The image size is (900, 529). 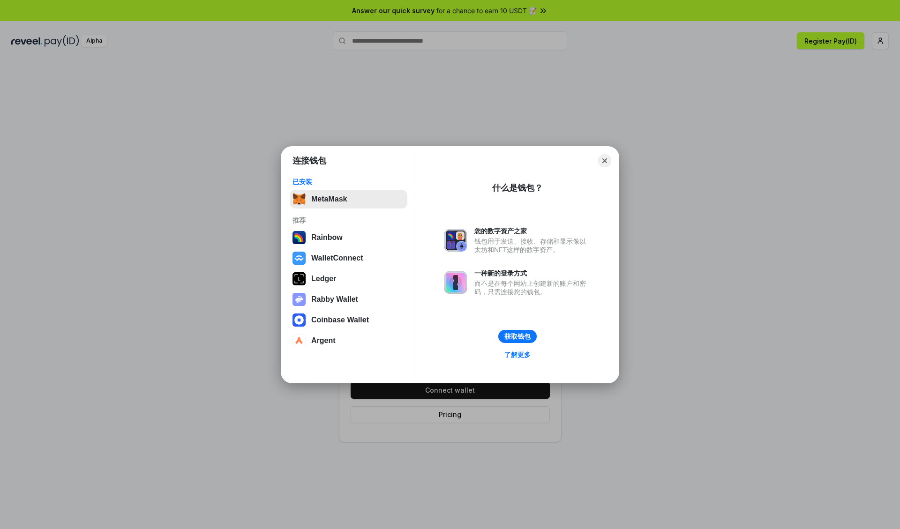 I want to click on div: 而不是在每个网站上创建新的账户和密码，只需连接您的钱包。, so click(x=532, y=288).